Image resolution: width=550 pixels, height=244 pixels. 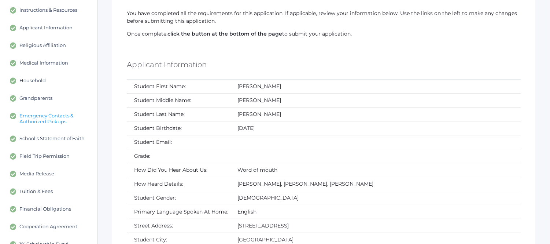 I want to click on span: Grandparents, so click(x=36, y=98).